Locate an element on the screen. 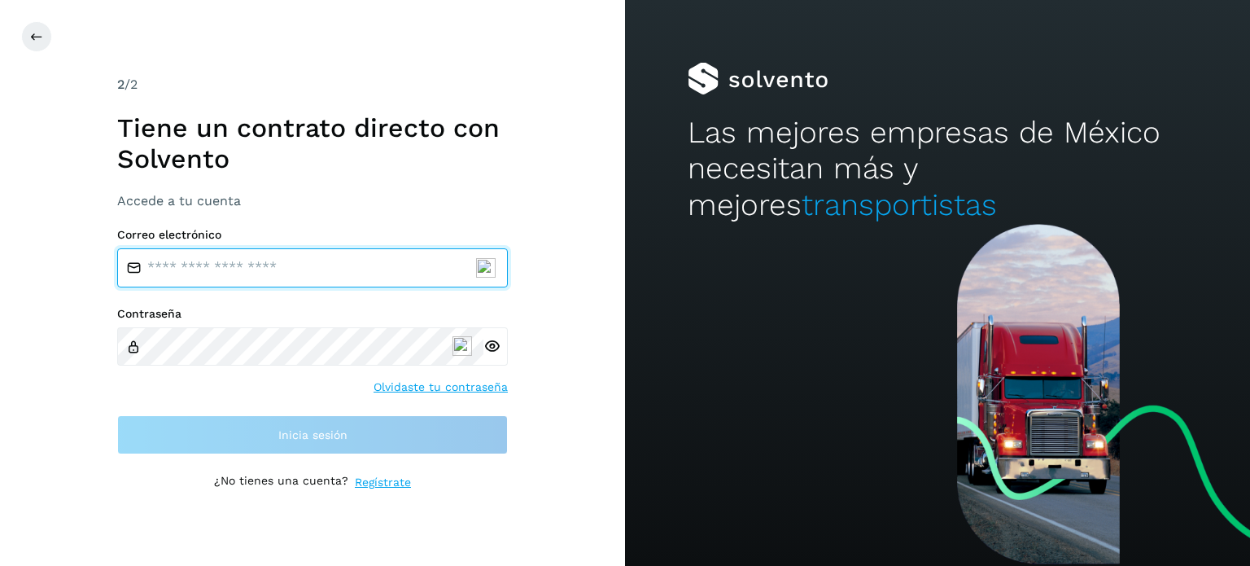 The image size is (1250, 566). h3: Accede a tu cuenta is located at coordinates (313, 200).